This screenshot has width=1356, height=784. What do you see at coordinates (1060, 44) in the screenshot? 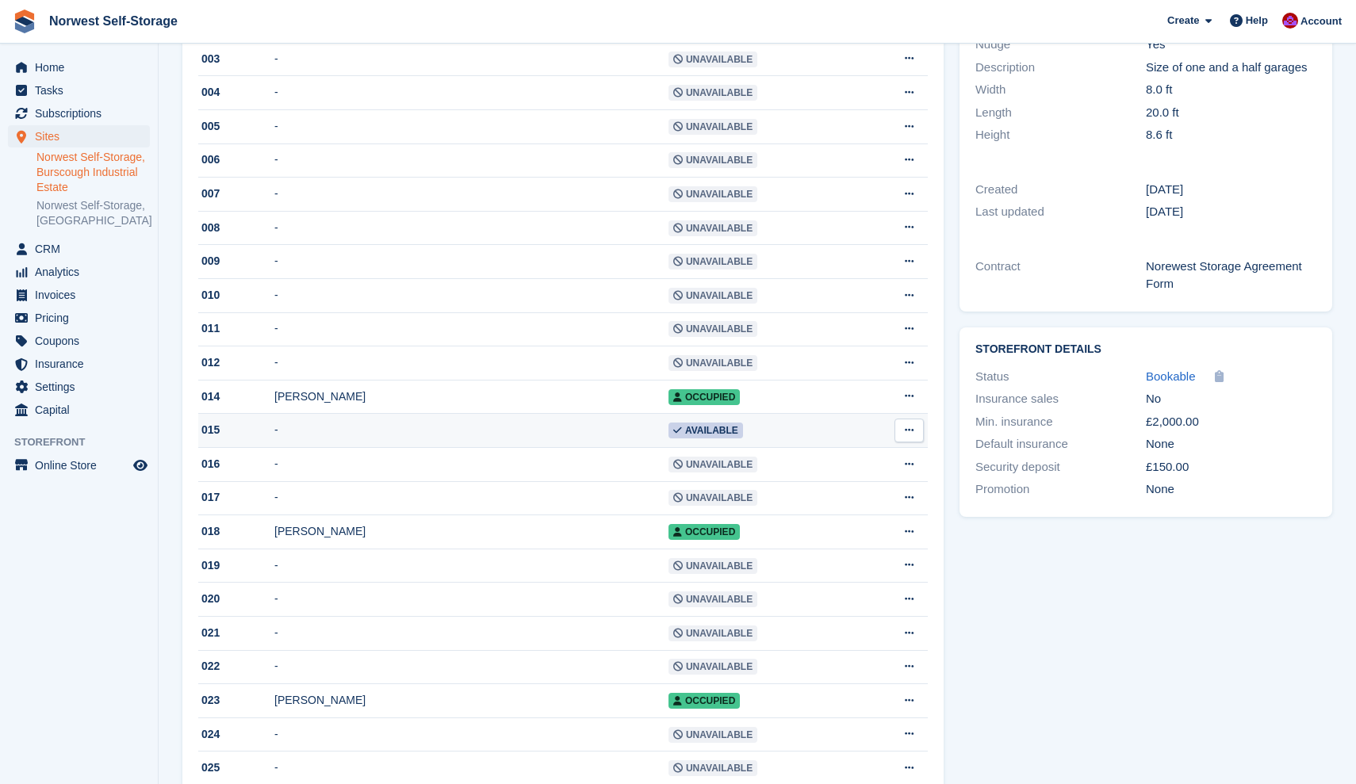
I see `div: Nudge` at bounding box center [1060, 44].